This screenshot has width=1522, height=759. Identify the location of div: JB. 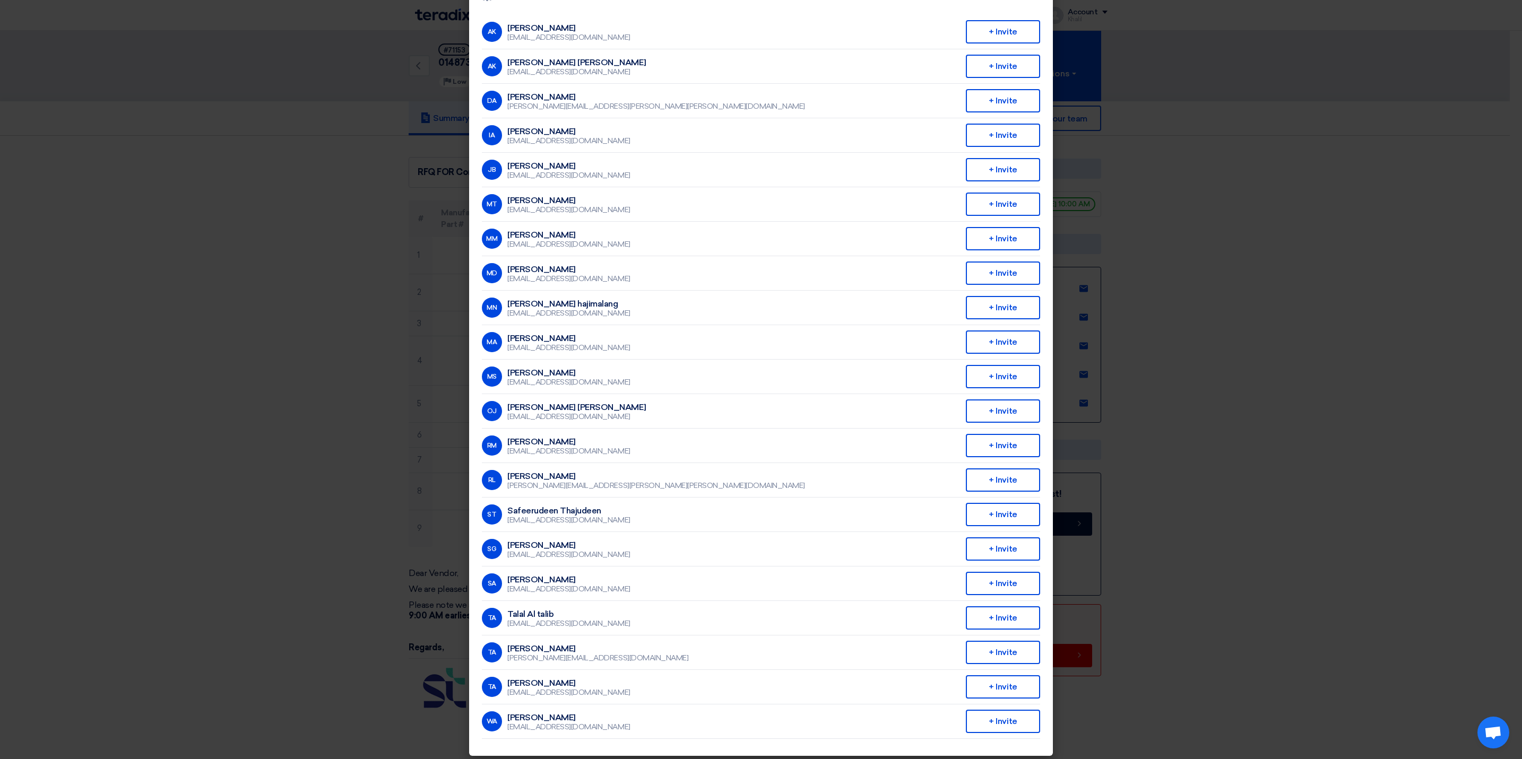
(492, 170).